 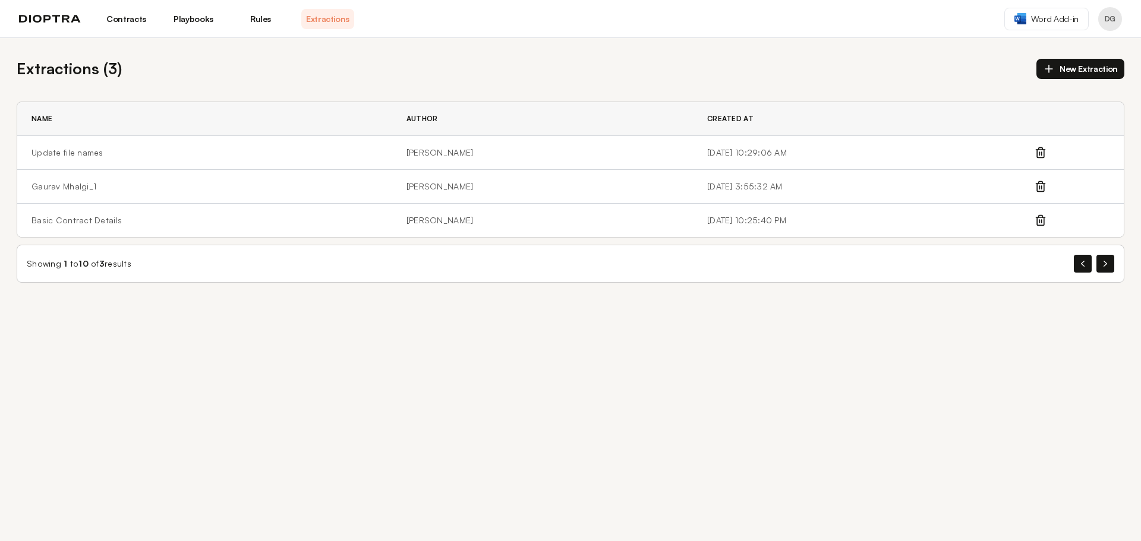 I want to click on button: Profile menu, so click(x=1110, y=19).